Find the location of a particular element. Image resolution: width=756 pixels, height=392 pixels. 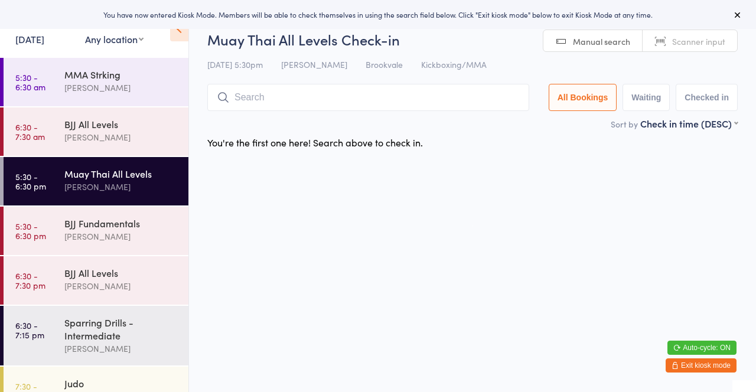

span: Kickboxing/MMA is located at coordinates (454, 64).